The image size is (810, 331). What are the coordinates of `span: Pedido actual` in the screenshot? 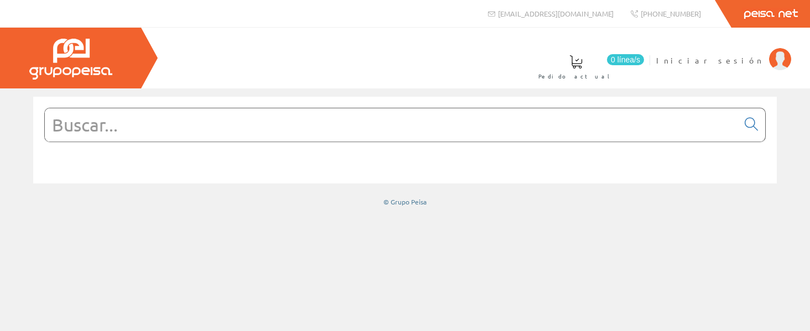 It's located at (576, 76).